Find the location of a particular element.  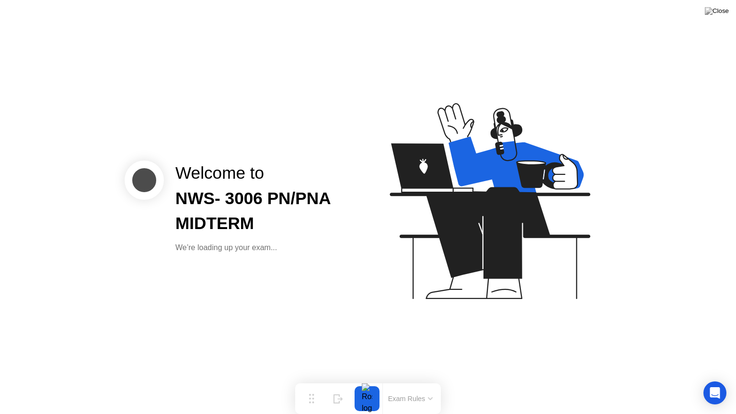

div: Open Intercom Messenger is located at coordinates (715, 393).